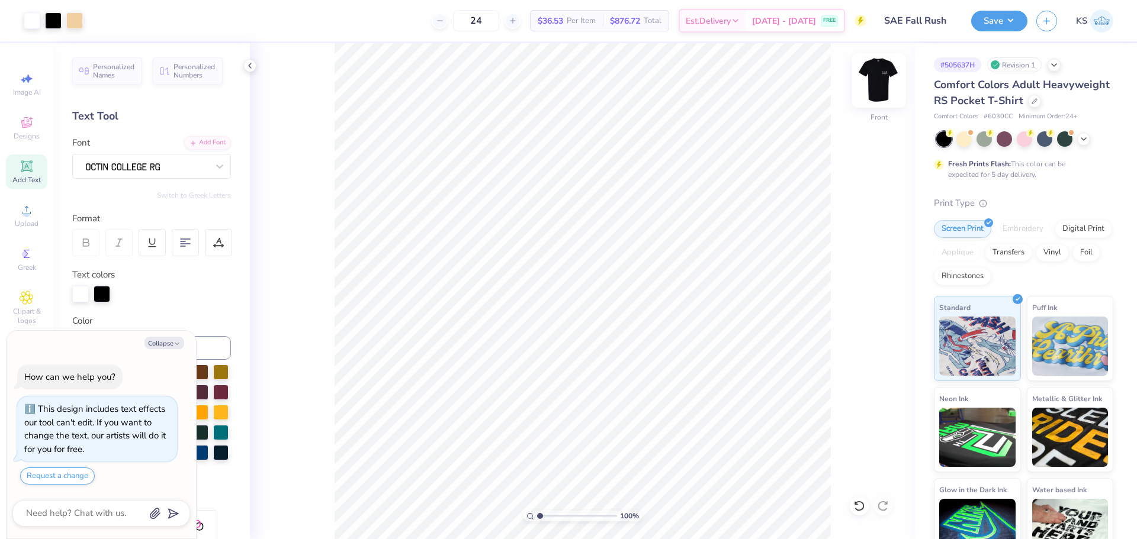 This screenshot has height=539, width=1137. Describe the element at coordinates (708, 21) in the screenshot. I see `span: Est. Delivery` at that location.